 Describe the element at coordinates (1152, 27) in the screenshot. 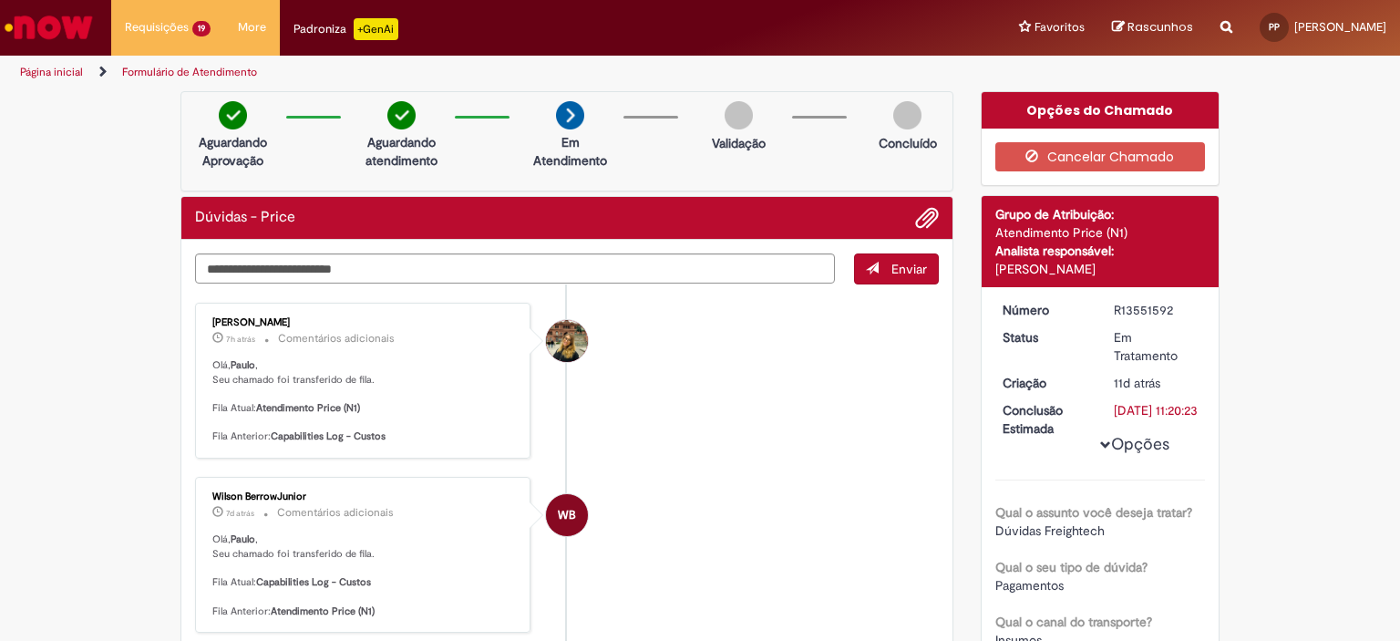

I see `a: Rascunhos` at that location.